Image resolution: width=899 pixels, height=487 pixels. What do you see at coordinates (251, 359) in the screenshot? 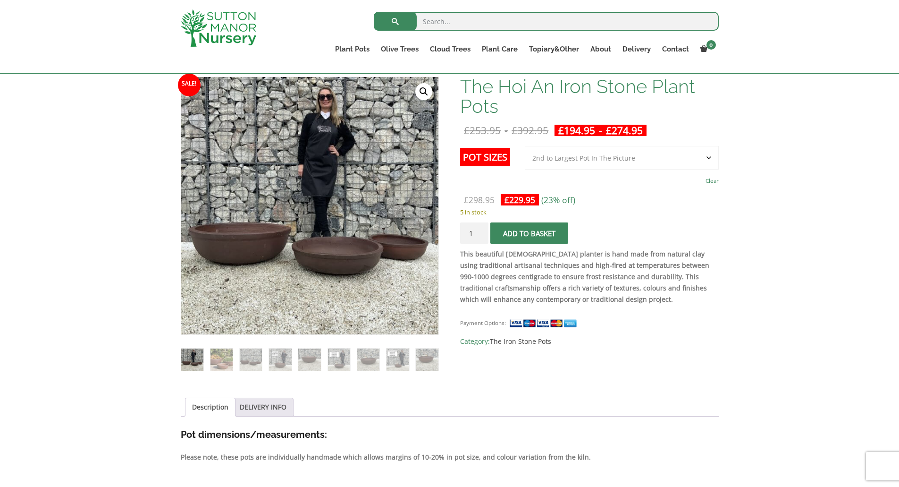
I see `img: The Hoi An Iron Stone Plant Pots - Image 3` at bounding box center [251, 359].